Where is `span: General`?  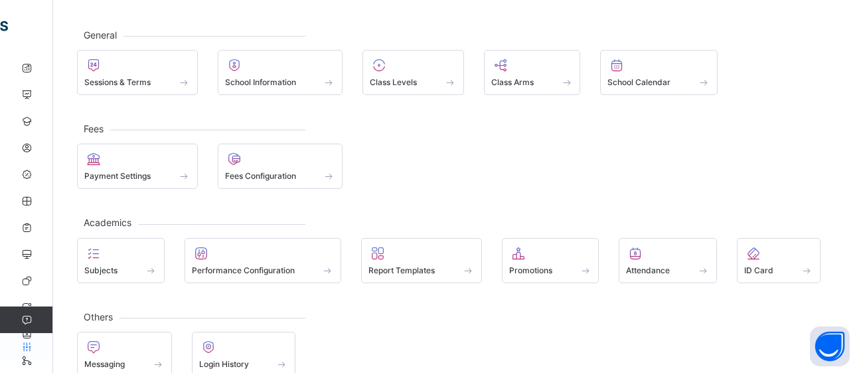
span: General is located at coordinates (100, 35).